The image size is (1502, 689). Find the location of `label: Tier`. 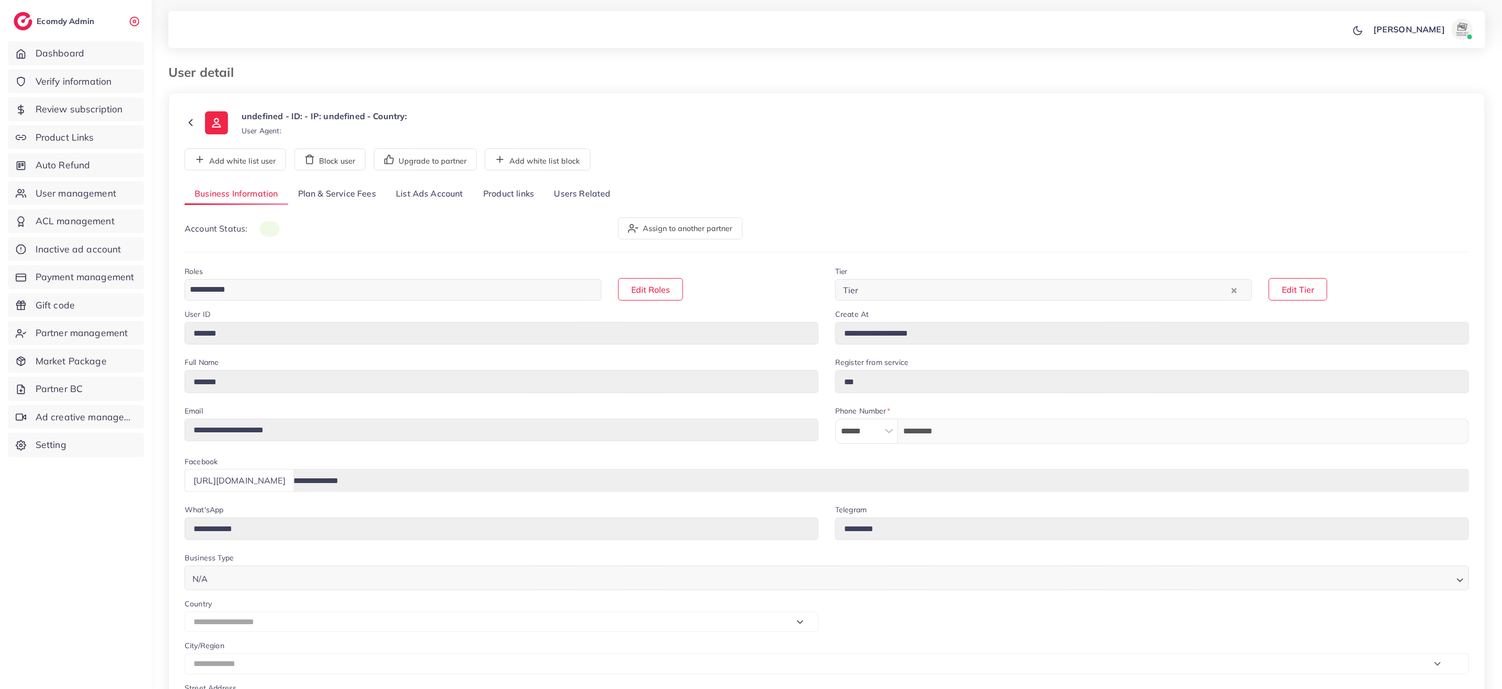

label: Tier is located at coordinates (842, 271).